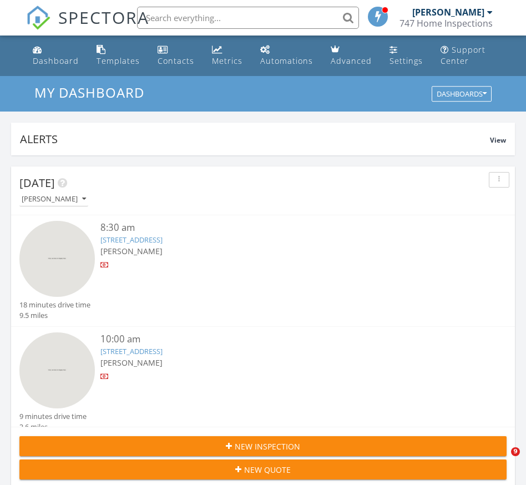 The width and height of the screenshot is (526, 485). I want to click on div: Templates, so click(118, 61).